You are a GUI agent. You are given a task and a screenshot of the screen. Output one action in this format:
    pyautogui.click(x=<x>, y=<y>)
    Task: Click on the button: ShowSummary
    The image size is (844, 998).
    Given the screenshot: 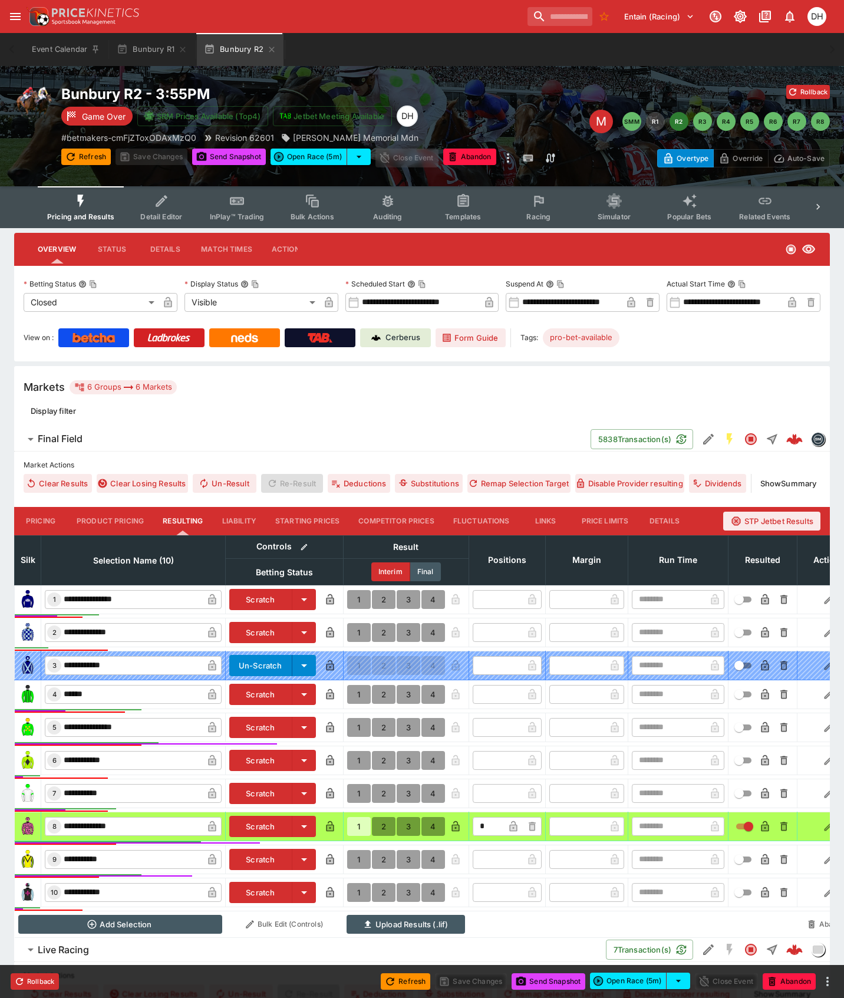 What is the action you would take?
    pyautogui.click(x=788, y=483)
    